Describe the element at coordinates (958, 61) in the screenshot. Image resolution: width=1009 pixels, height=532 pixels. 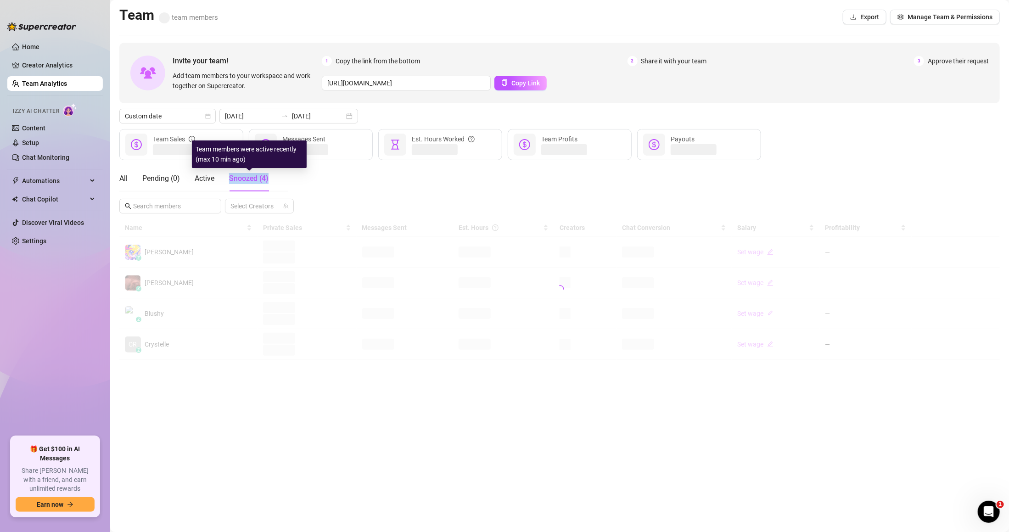
I see `span: Approve their request` at that location.